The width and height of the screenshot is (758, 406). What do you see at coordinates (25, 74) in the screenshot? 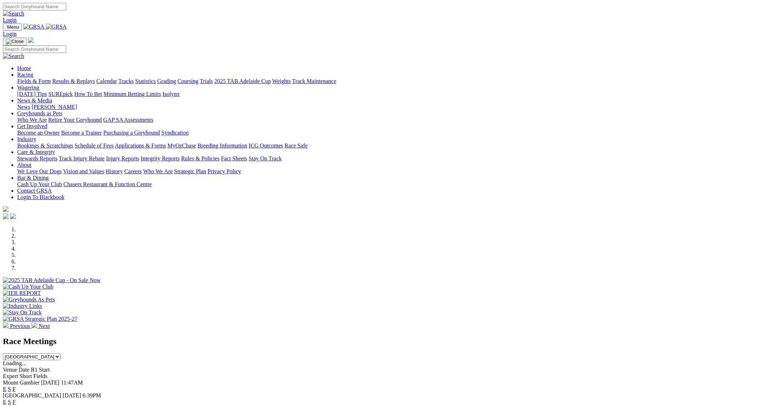
I see `a: Racing` at bounding box center [25, 74].